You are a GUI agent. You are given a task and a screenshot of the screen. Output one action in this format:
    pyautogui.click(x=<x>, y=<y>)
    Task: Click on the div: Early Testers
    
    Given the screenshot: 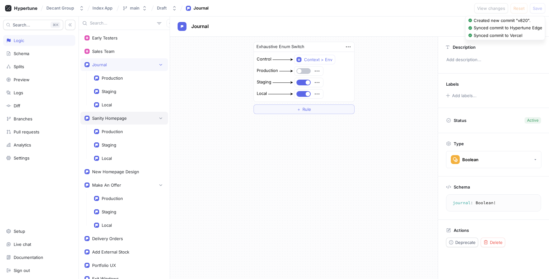 What is the action you would take?
    pyautogui.click(x=105, y=38)
    